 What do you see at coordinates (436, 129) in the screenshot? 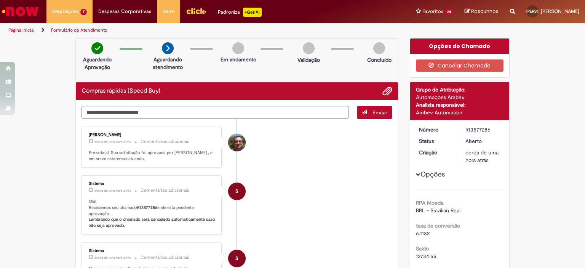
I see `dt: Número` at bounding box center [436, 129].